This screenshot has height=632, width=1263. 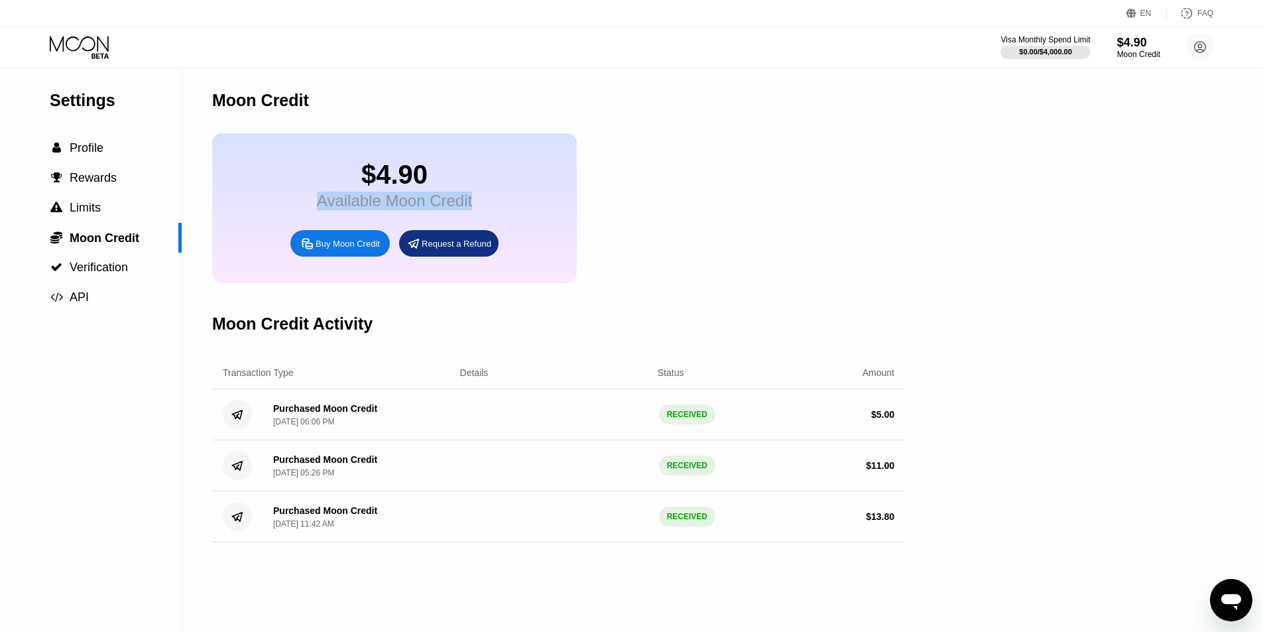 What do you see at coordinates (85, 207) in the screenshot?
I see `span: Limits` at bounding box center [85, 207].